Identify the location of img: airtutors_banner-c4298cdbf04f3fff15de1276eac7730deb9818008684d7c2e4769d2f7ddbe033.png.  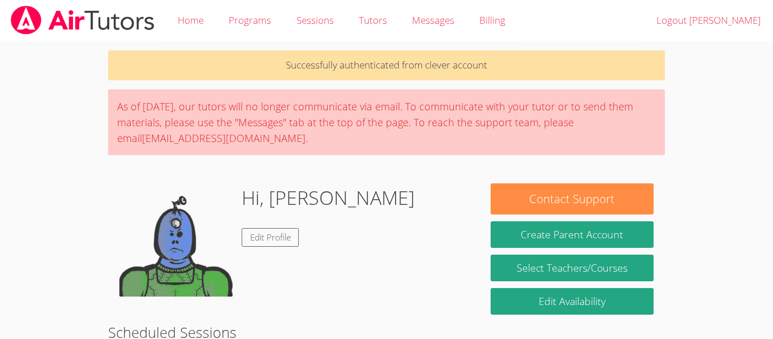
(83, 20).